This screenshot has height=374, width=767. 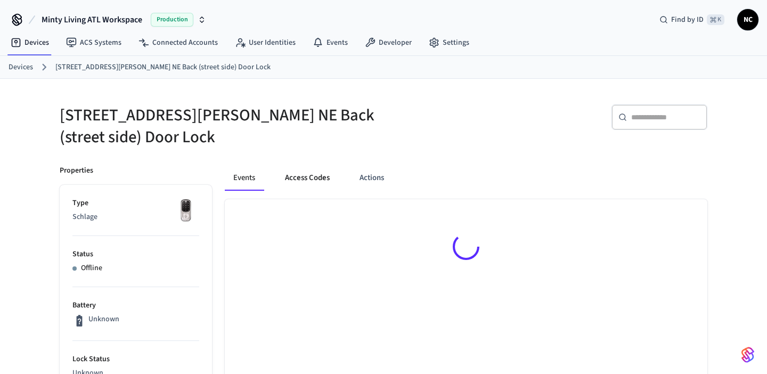 I want to click on a: Connected Accounts, so click(x=178, y=43).